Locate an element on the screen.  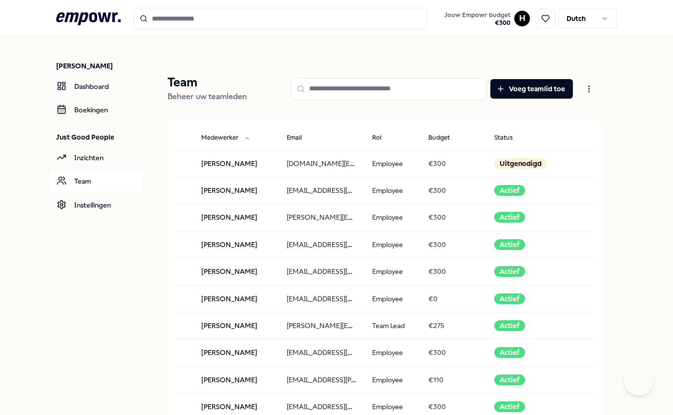
button: Status is located at coordinates (510, 138).